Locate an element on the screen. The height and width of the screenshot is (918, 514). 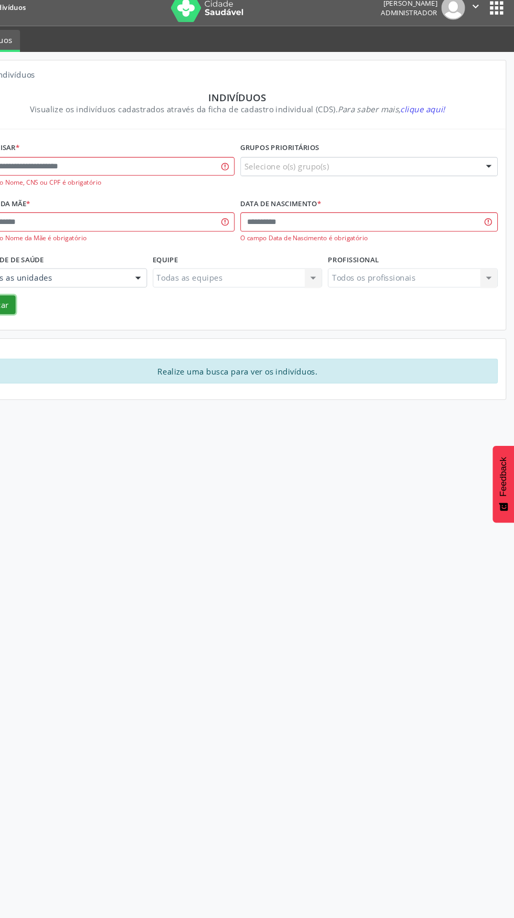
label: Pesquisar is located at coordinates (35, 147).